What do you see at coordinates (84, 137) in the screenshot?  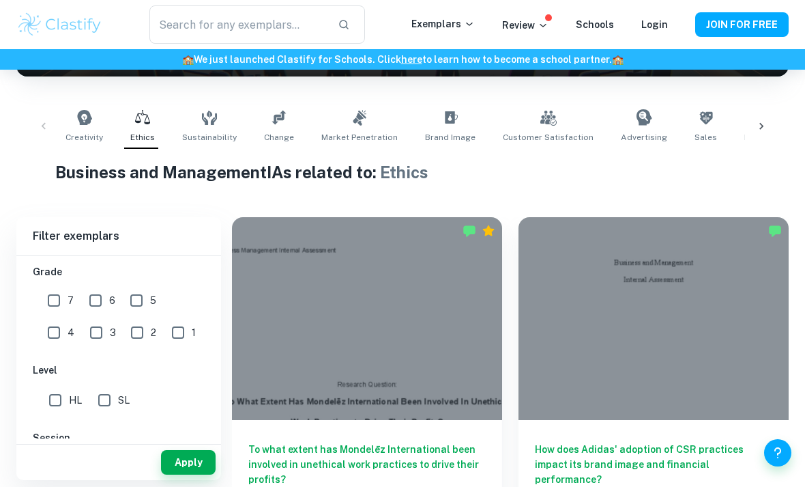 I see `span: Creativity` at bounding box center [84, 137].